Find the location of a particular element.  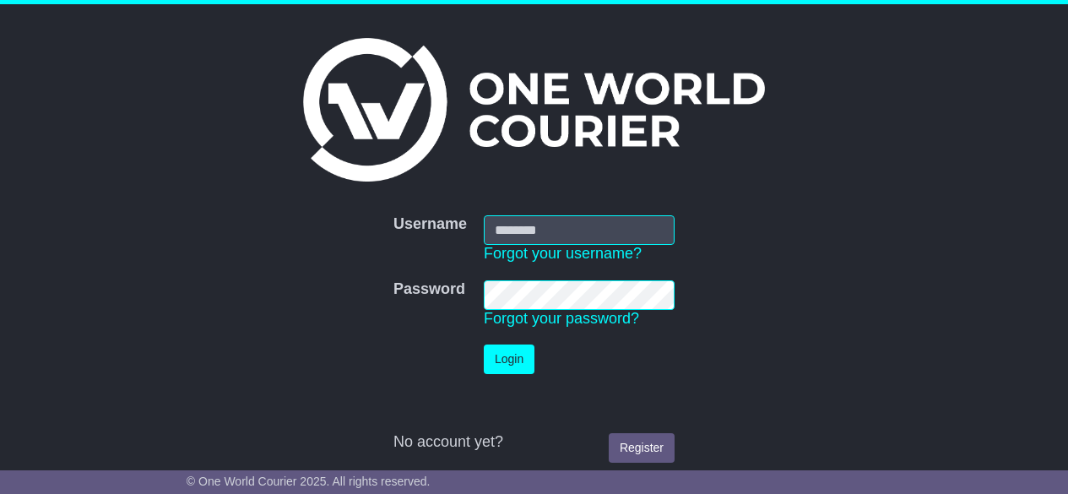

a: Register is located at coordinates (642, 448).